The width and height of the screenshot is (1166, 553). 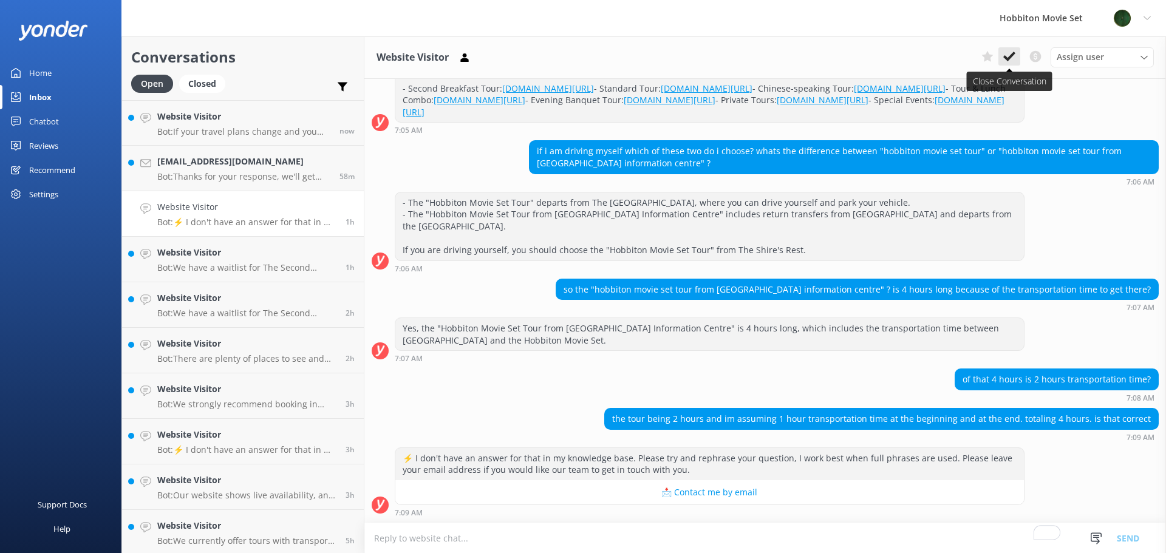 I want to click on div: Sep 20 2025 07:05am (UTC +12:00) Pacific/Auckland, so click(x=710, y=130).